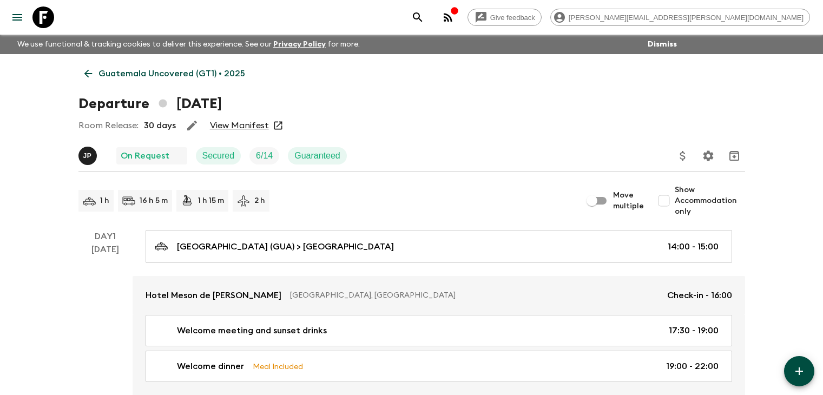 This screenshot has width=823, height=395. I want to click on span: Give feedback, so click(512, 17).